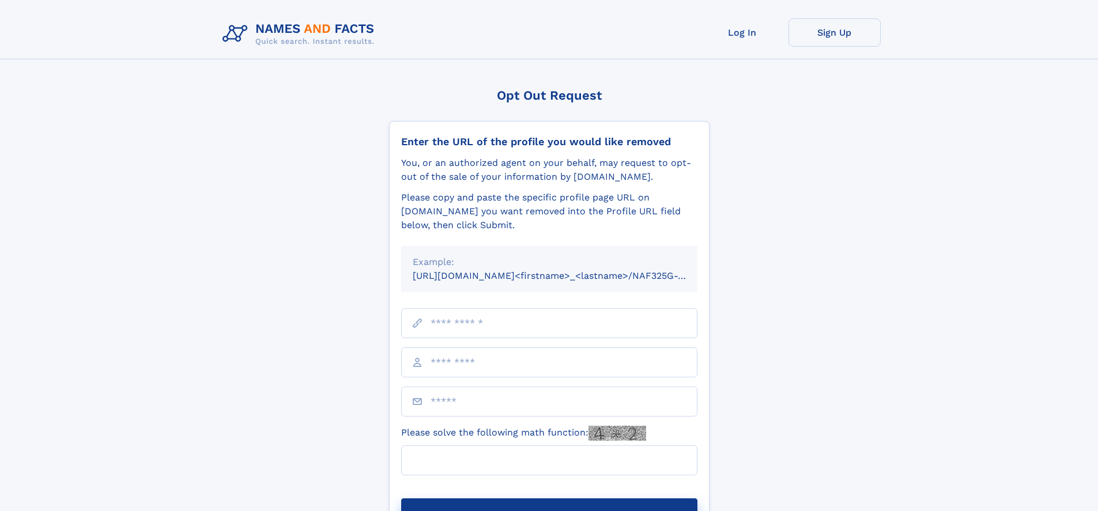  What do you see at coordinates (523, 434) in the screenshot?
I see `label: Please solve the following math function:` at bounding box center [523, 434].